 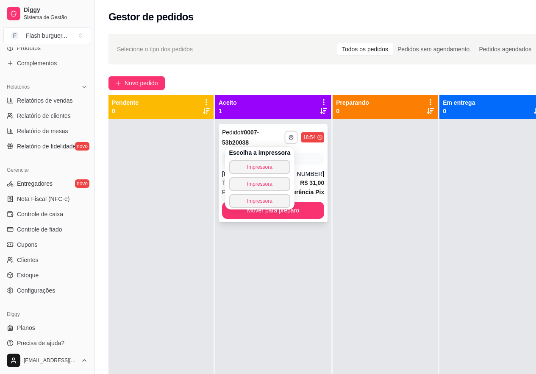 What do you see at coordinates (43, 199) in the screenshot?
I see `span: Nota Fiscal (NFC-e)` at bounding box center [43, 199].